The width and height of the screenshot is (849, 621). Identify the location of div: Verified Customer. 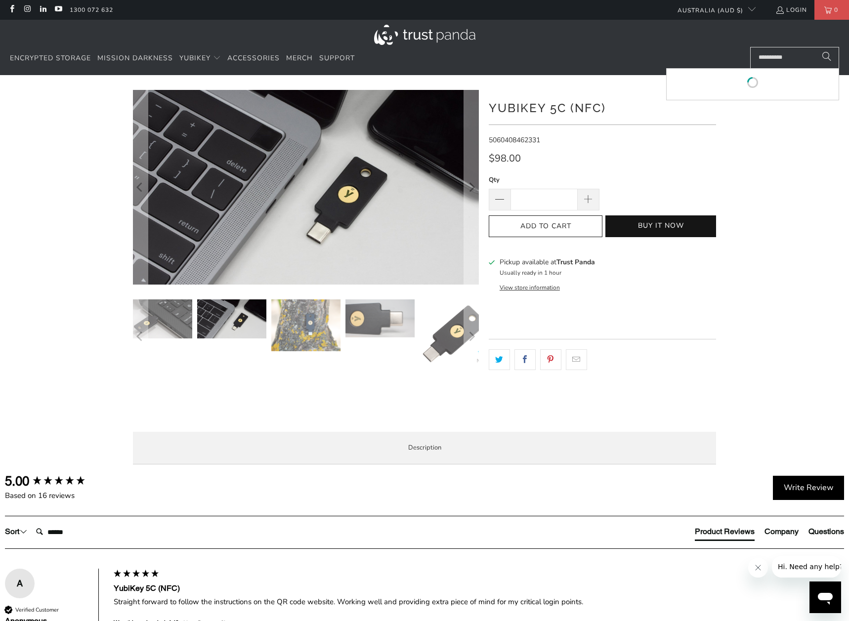
(37, 610).